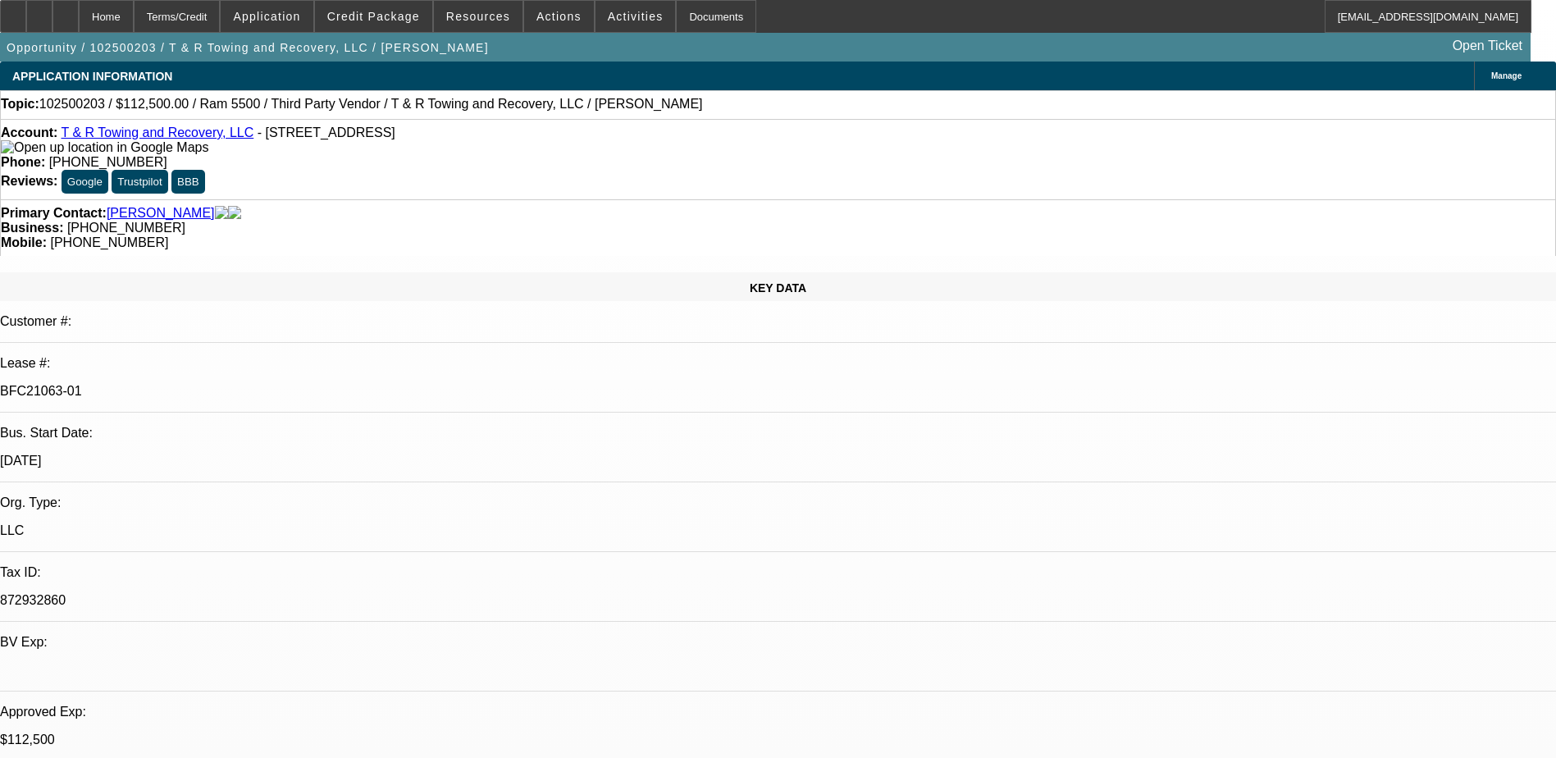 Image resolution: width=1556 pixels, height=758 pixels. What do you see at coordinates (32, 227) in the screenshot?
I see `strong: Business:` at bounding box center [32, 227].